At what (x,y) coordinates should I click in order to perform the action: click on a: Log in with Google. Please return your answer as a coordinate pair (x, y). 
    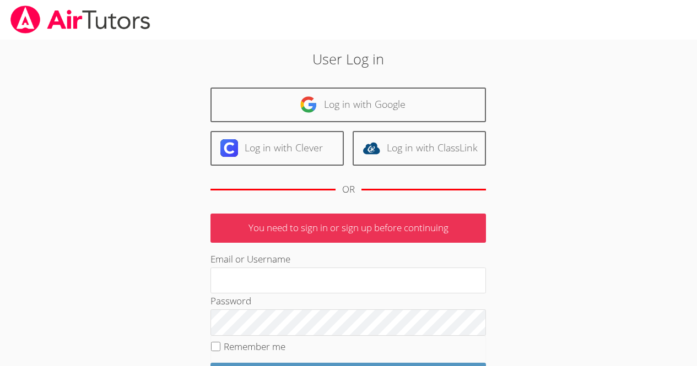
    Looking at the image, I should click on (348, 105).